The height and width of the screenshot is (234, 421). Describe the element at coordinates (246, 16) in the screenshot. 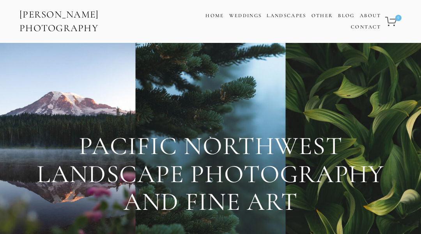

I see `a: Weddings` at that location.